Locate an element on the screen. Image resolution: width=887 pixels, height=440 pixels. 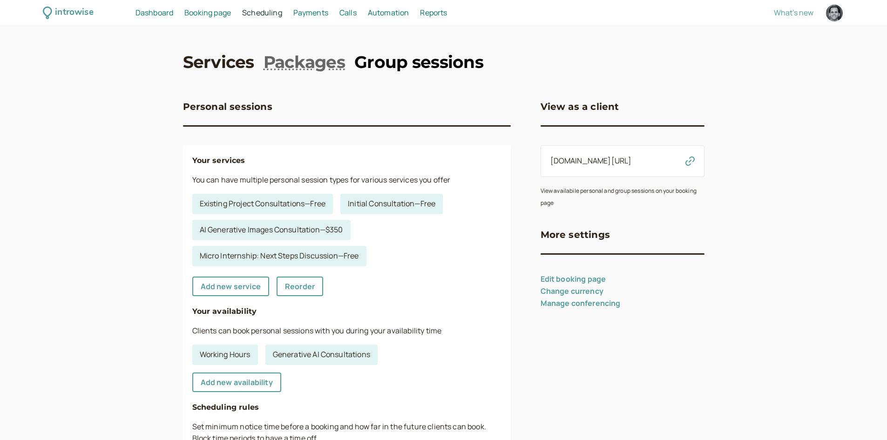
h3: Personal sessions is located at coordinates (228, 107).